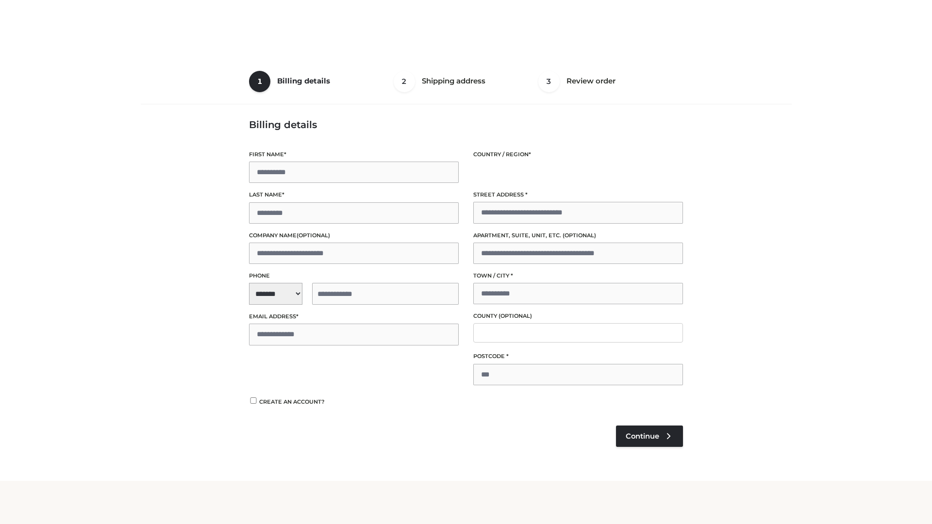 The height and width of the screenshot is (524, 932). Describe the element at coordinates (354, 235) in the screenshot. I see `label: Company name` at that location.